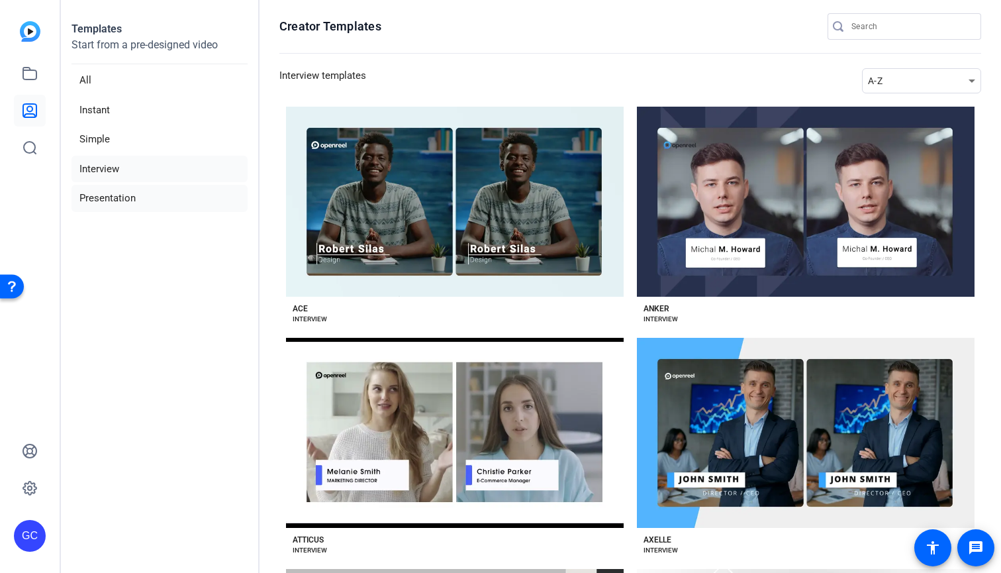  I want to click on mat-icon: message, so click(976, 548).